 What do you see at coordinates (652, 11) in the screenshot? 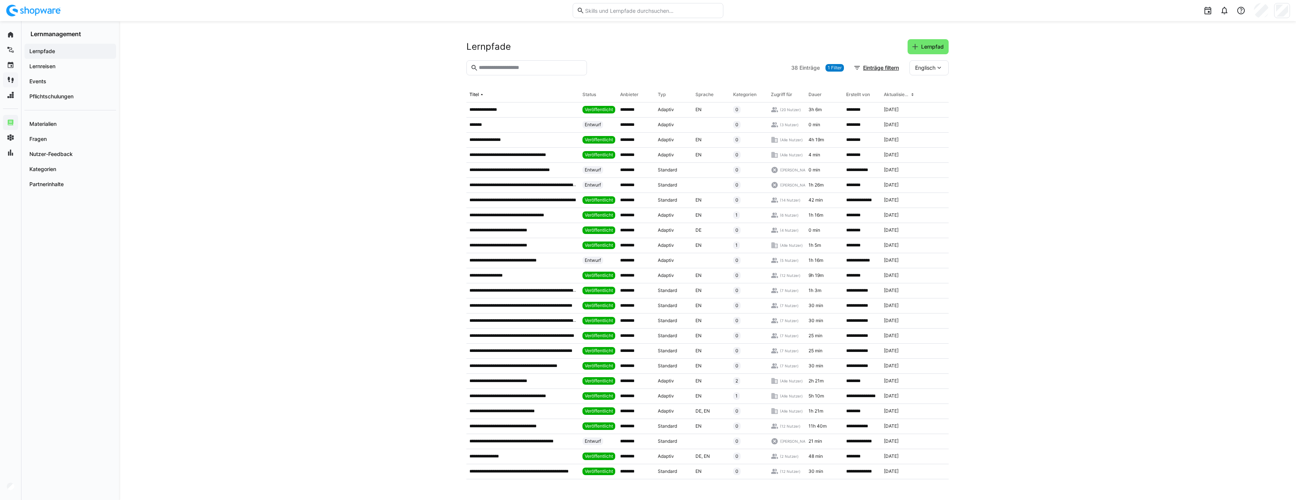
I see `input: Skills und Lernpfade durchsuchen…` at bounding box center [652, 11].